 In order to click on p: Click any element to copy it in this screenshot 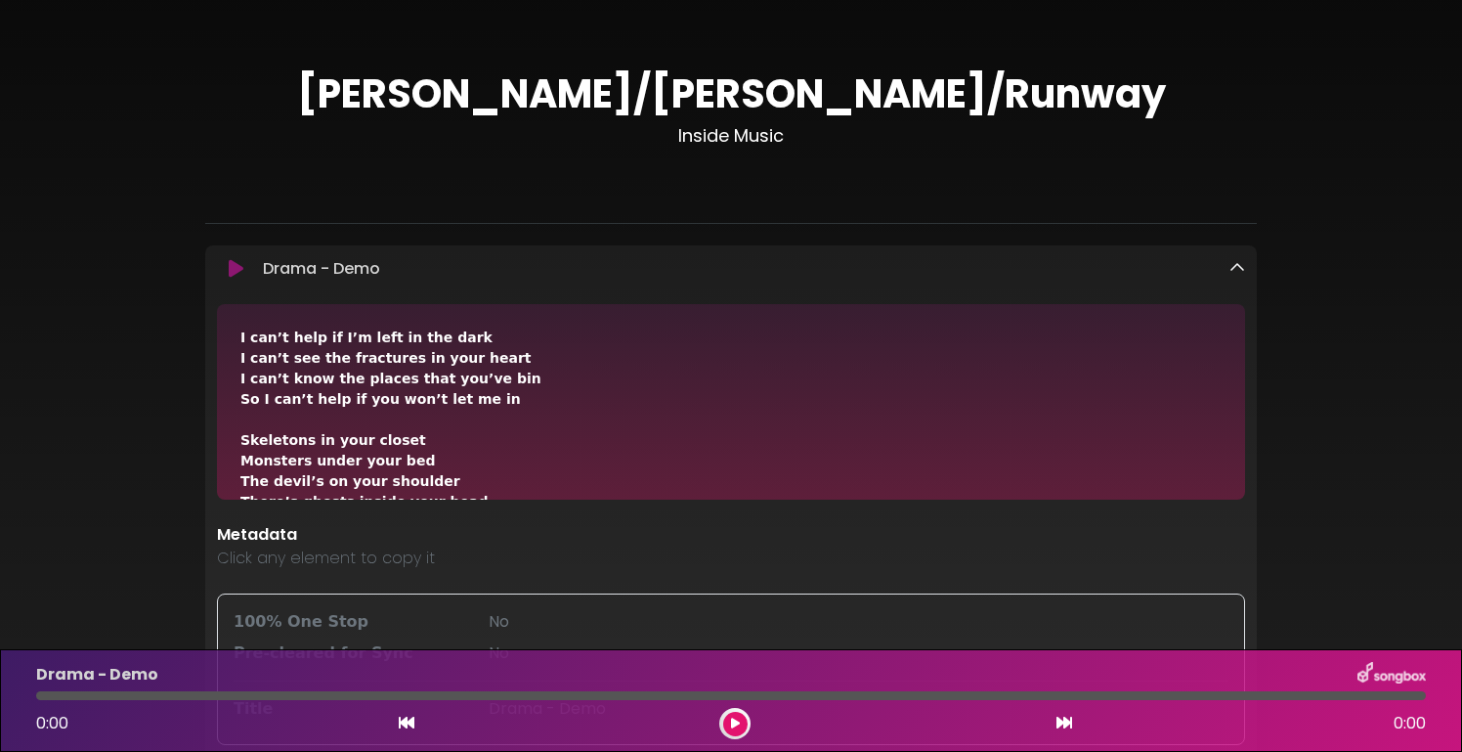, I will do `click(731, 558)`.